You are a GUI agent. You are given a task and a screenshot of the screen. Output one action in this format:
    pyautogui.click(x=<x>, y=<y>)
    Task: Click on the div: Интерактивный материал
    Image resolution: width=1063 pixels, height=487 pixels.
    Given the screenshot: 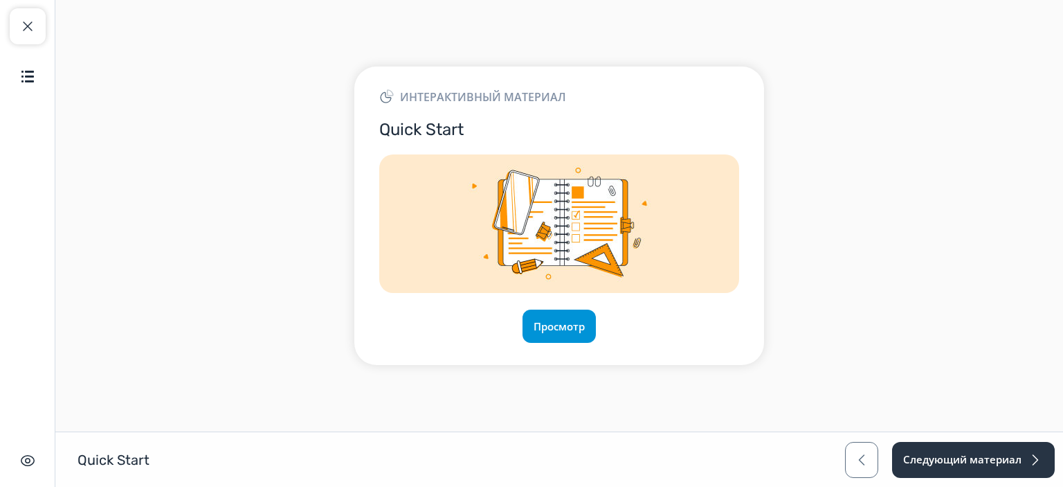 What is the action you would take?
    pyautogui.click(x=559, y=97)
    